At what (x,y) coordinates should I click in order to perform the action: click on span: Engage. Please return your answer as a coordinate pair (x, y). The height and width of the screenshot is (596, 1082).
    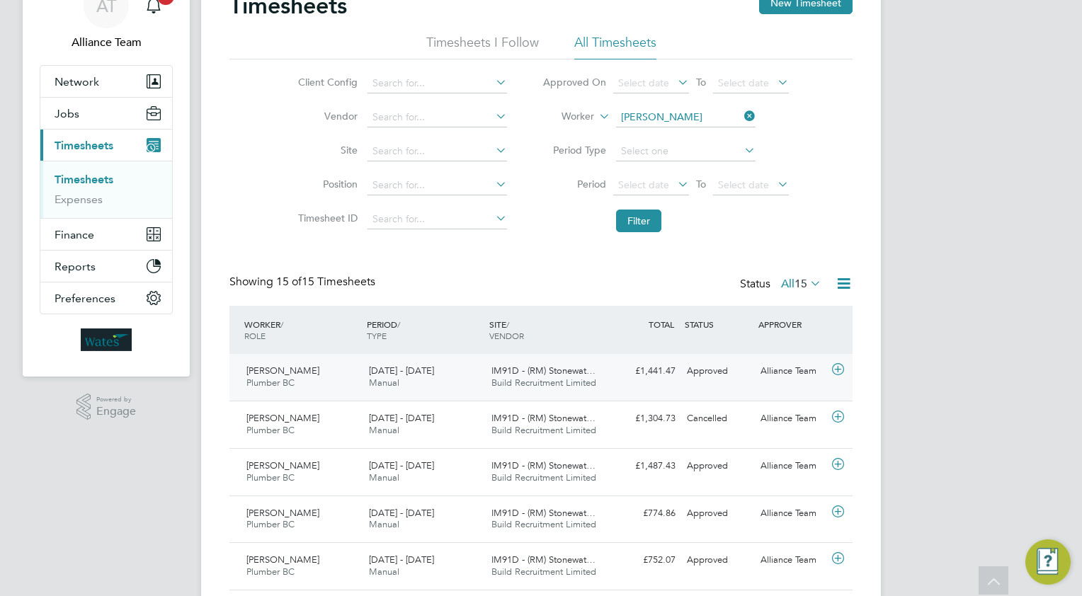
    Looking at the image, I should click on (116, 411).